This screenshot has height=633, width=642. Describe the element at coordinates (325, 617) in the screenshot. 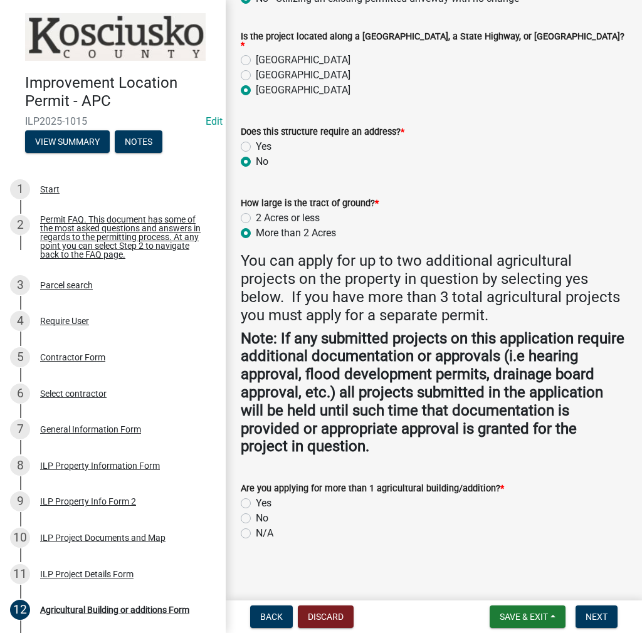

I see `button: Discard` at that location.